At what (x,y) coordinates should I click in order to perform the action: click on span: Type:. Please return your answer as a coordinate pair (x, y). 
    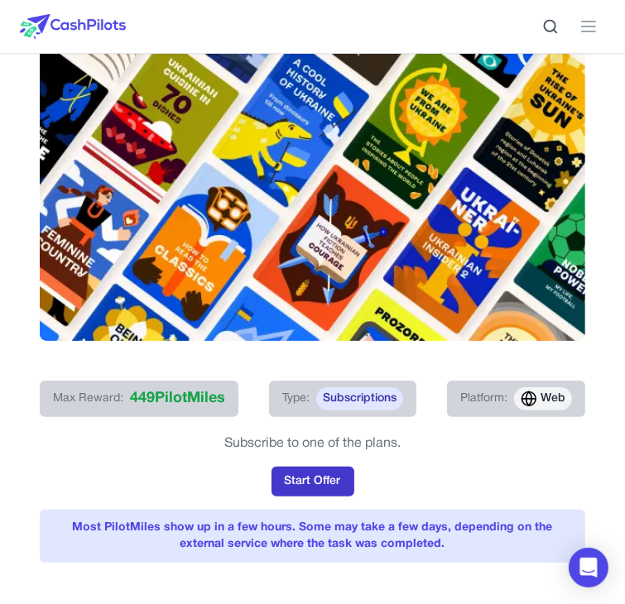
    Looking at the image, I should click on (295, 399).